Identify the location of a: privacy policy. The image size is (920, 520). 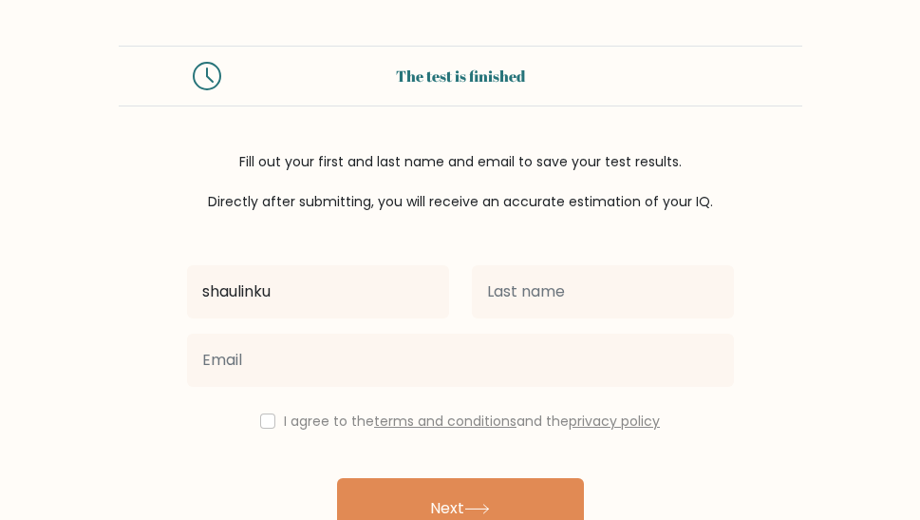
(614, 421).